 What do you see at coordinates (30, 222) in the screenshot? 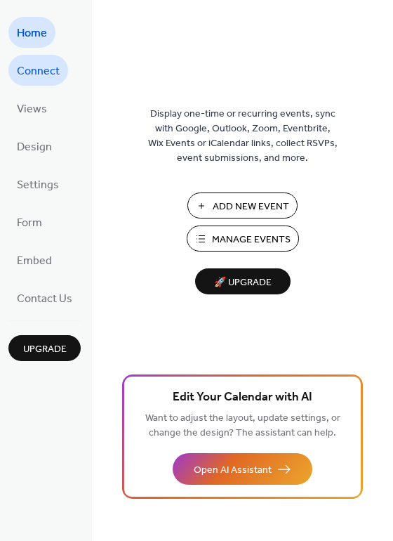
I see `a: Form` at bounding box center [30, 222].